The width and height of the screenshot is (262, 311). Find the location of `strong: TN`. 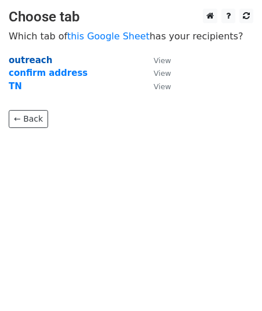

strong: TN is located at coordinates (15, 86).